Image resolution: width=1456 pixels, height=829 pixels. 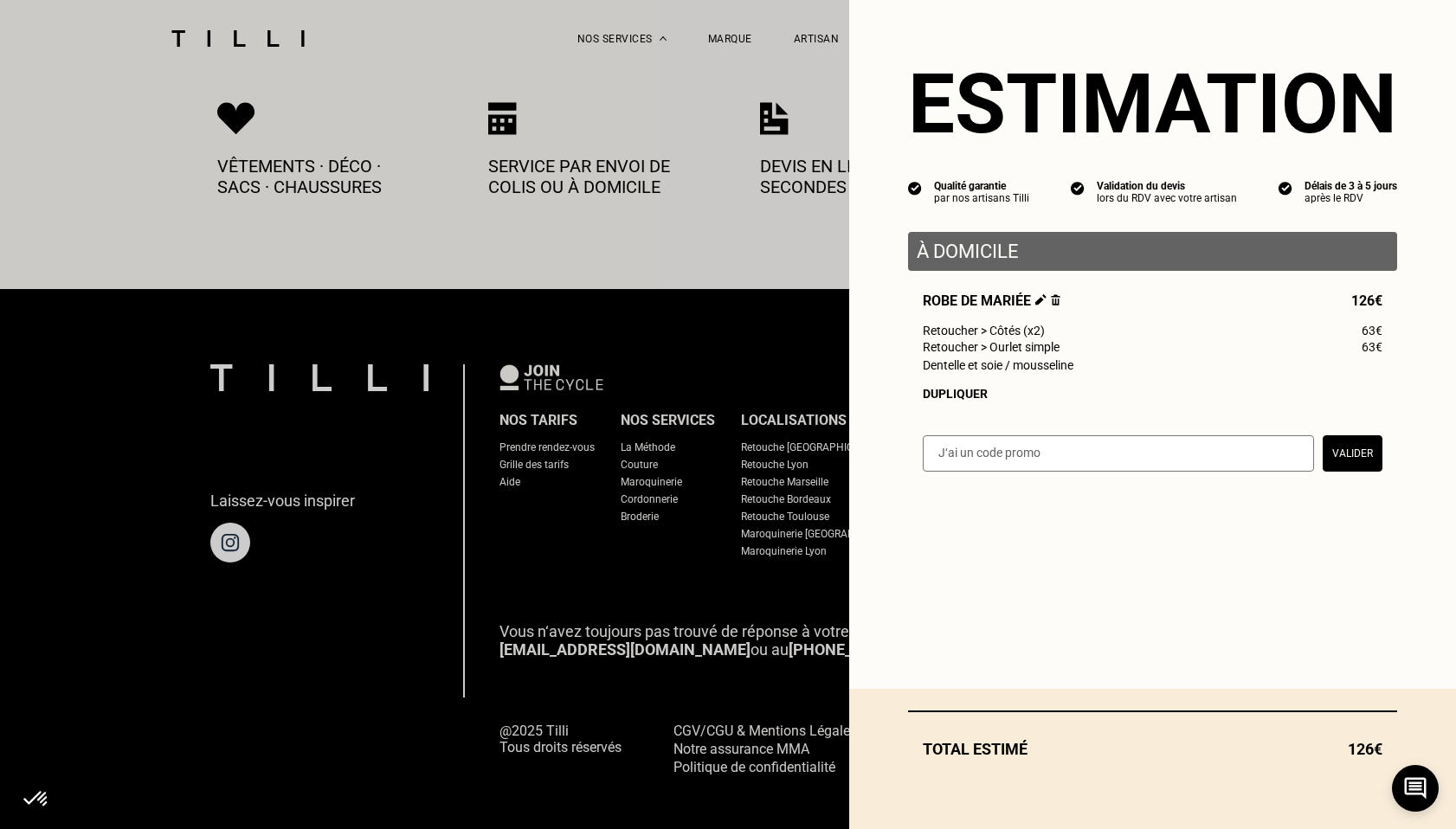 What do you see at coordinates (1167, 198) in the screenshot?
I see `div: lors du RDV avec votre artisan` at bounding box center [1167, 198].